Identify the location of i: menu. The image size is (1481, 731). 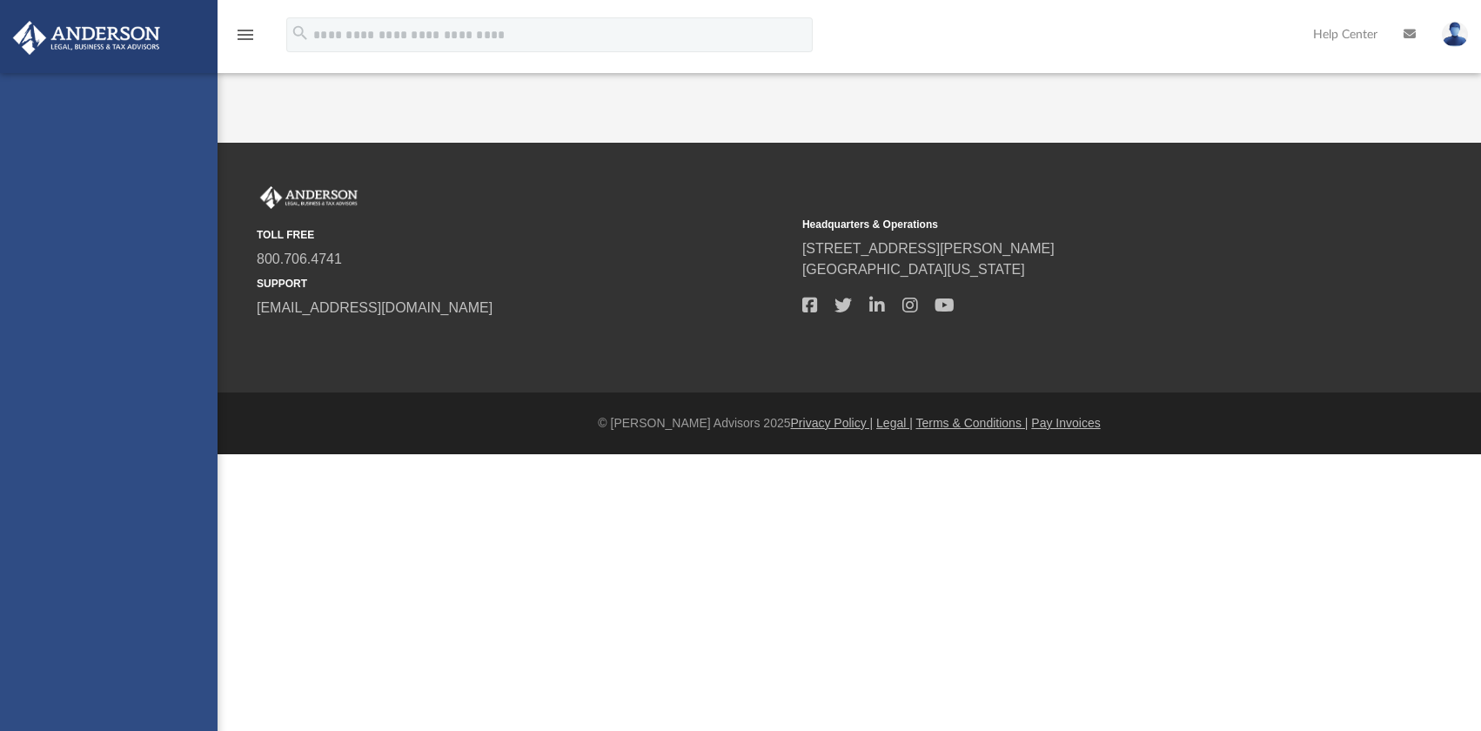
(245, 35).